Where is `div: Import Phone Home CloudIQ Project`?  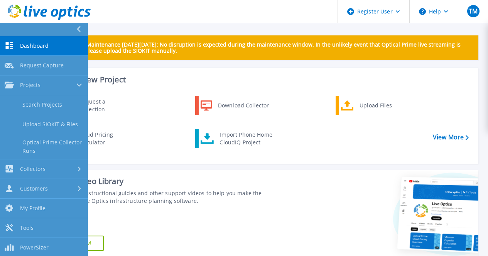
div: Import Phone Home CloudIQ Project is located at coordinates (246, 139).